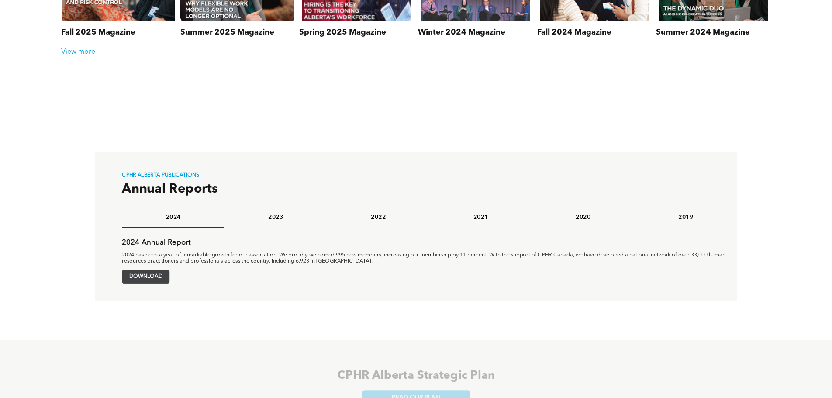  I want to click on h4: 2022, so click(378, 217).